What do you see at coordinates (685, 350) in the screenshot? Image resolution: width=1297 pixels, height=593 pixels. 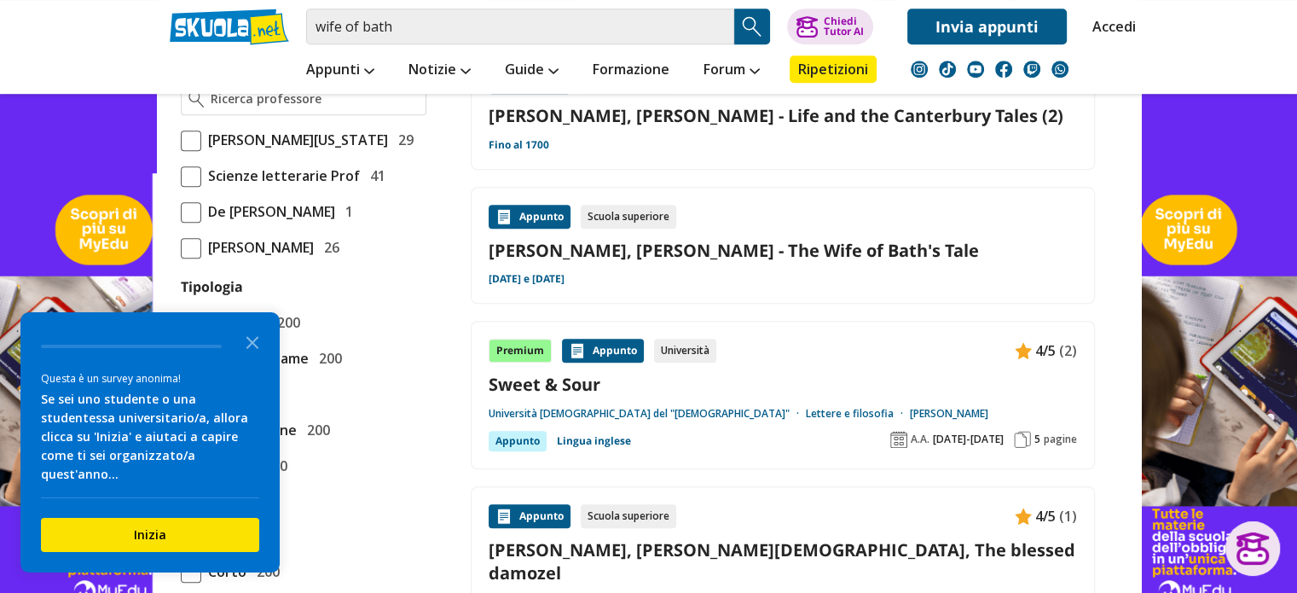 I see `div: Università` at bounding box center [685, 350].